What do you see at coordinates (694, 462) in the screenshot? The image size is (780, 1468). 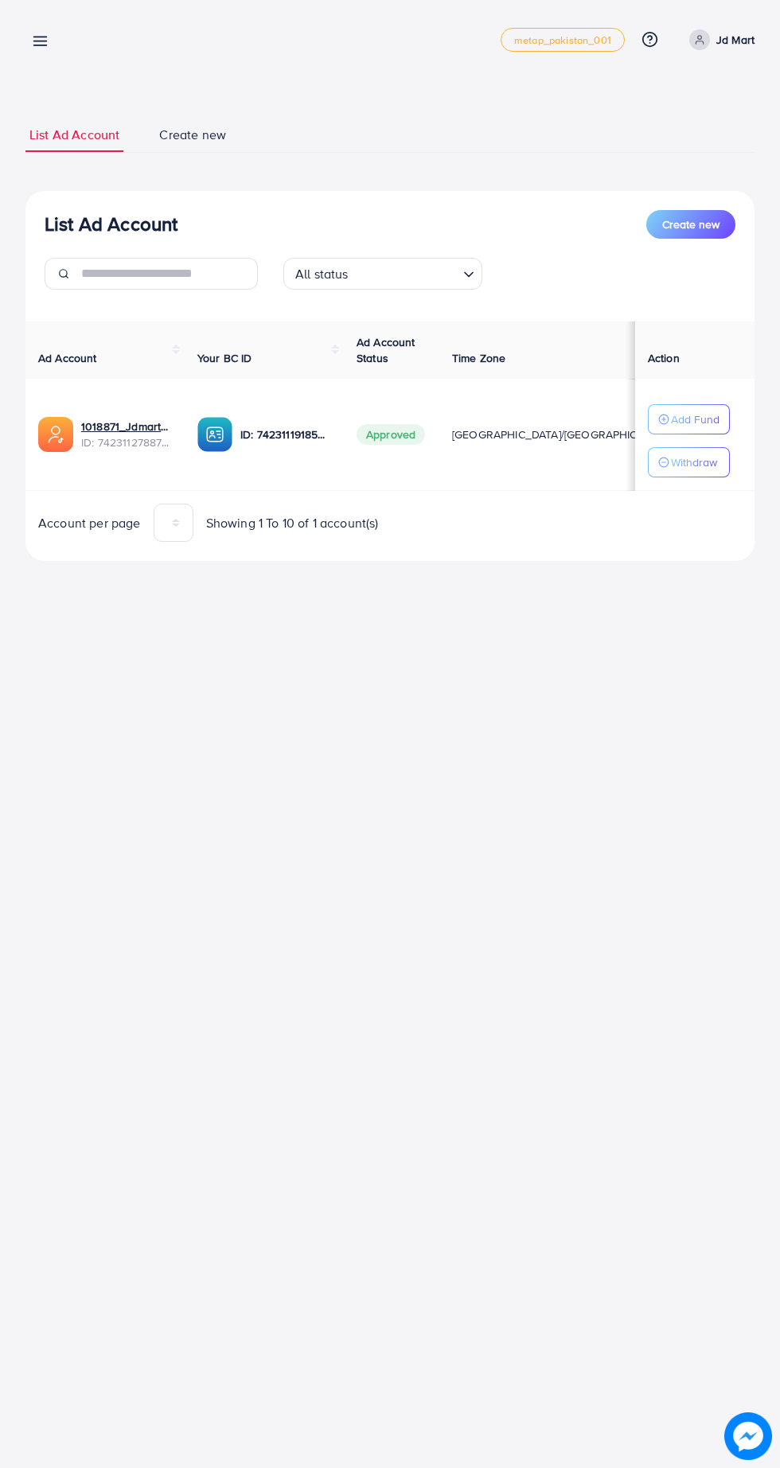 I see `p: Withdraw` at bounding box center [694, 462].